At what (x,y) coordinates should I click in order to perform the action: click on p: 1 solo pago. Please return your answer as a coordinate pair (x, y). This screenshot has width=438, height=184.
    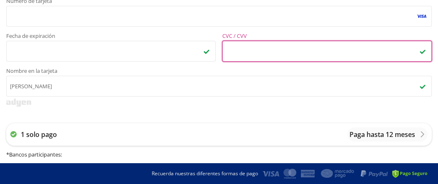
    Looking at the image, I should click on (39, 134).